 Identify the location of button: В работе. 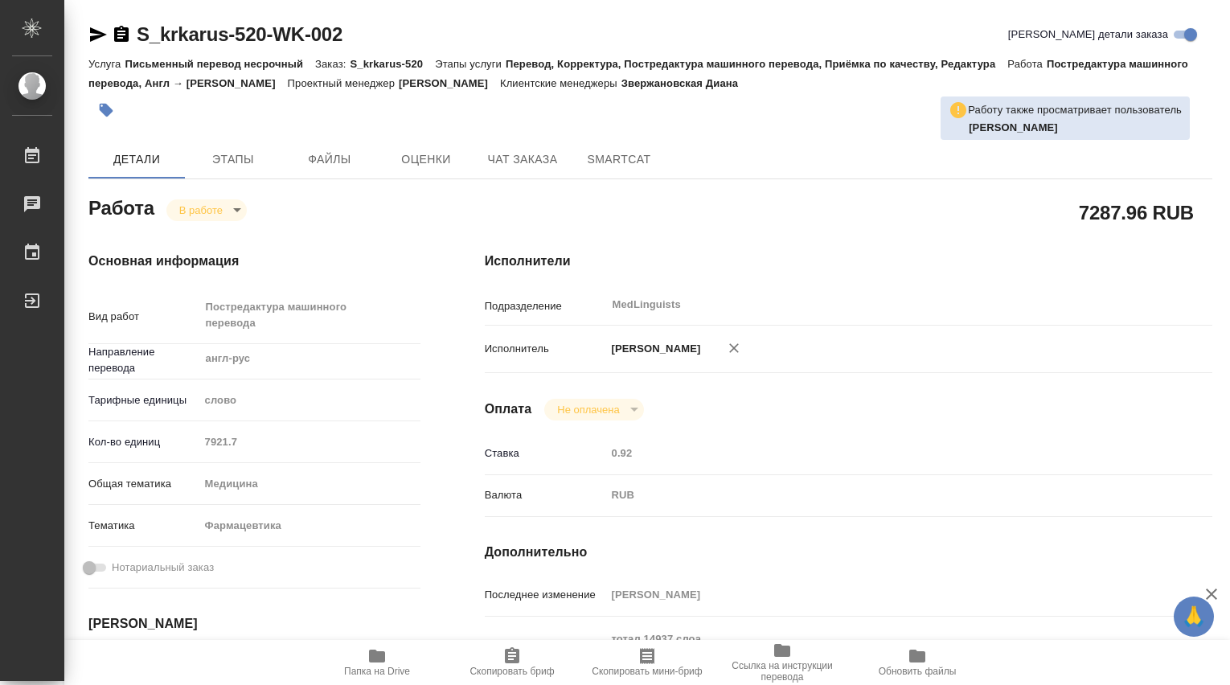
(201, 210).